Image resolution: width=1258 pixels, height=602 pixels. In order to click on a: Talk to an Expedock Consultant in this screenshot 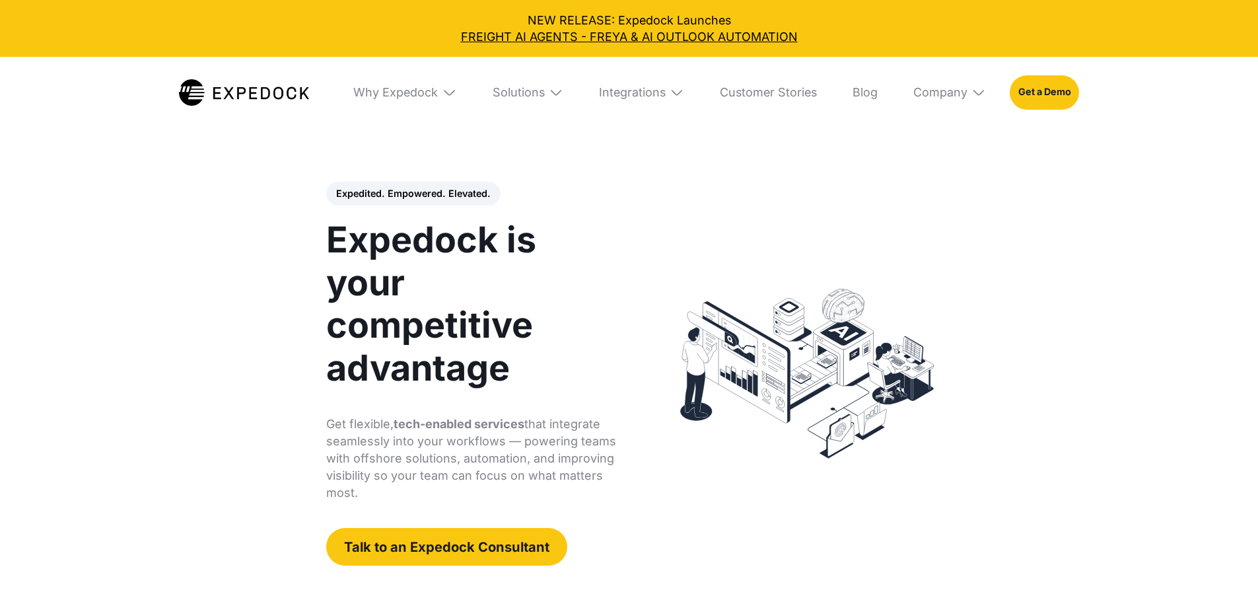, I will do `click(447, 546)`.